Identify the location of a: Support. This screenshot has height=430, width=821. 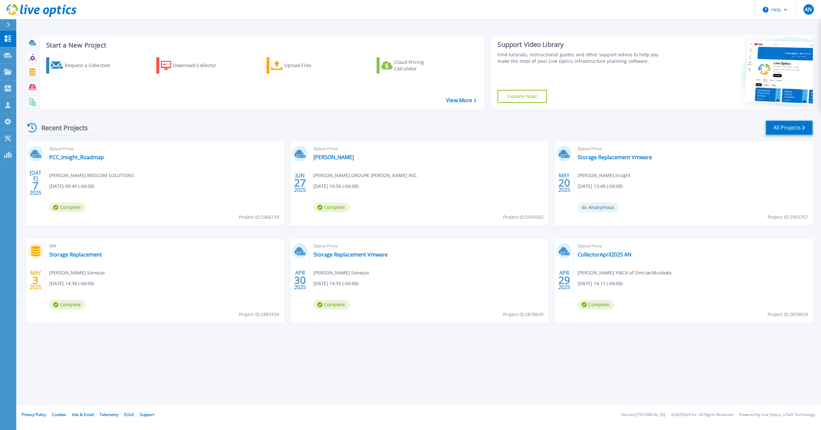
(147, 415).